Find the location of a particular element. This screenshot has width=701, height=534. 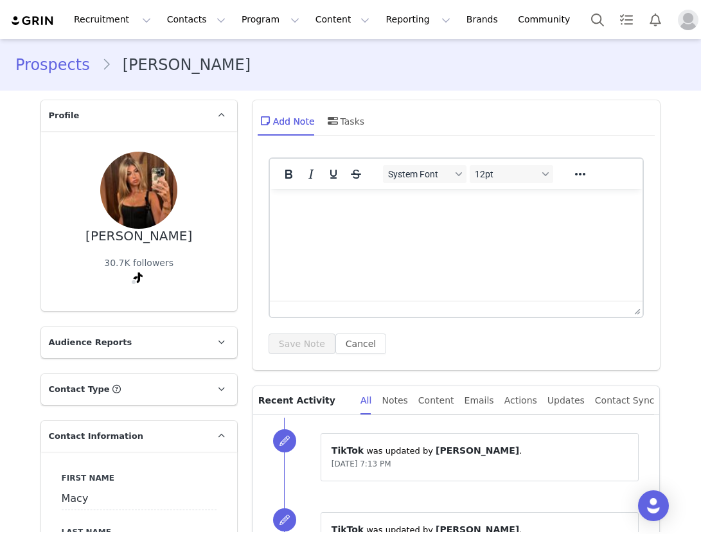

button: Font sizes is located at coordinates (511, 174).